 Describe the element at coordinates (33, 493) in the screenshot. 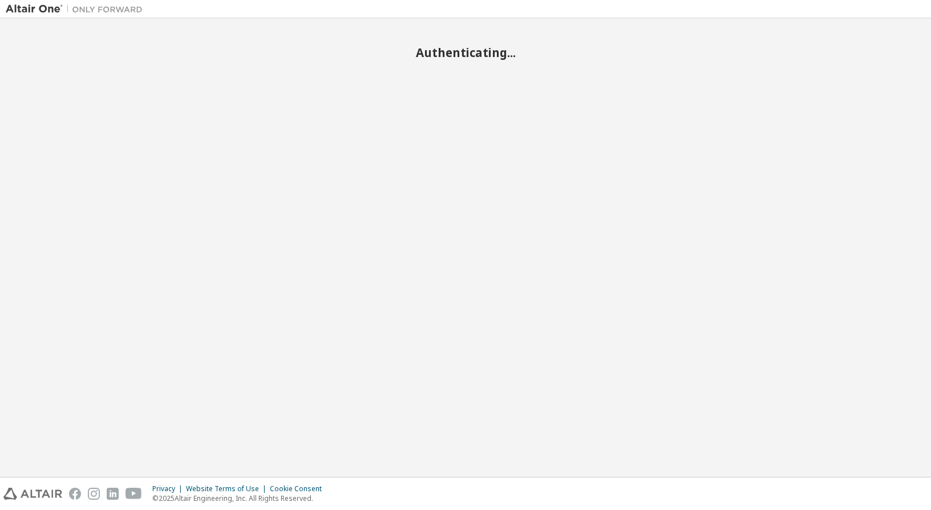

I see `img: altair_logo.svg` at that location.